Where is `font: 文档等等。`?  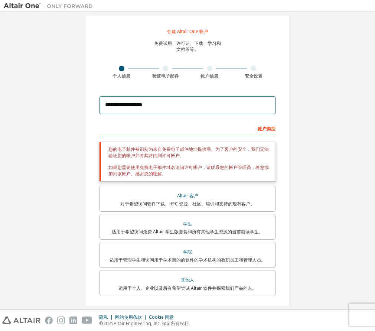
font: 文档等等。 is located at coordinates (188, 49).